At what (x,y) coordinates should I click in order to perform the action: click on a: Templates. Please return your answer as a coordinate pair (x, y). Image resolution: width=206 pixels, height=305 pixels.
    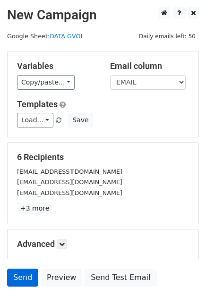
    Looking at the image, I should click on (37, 104).